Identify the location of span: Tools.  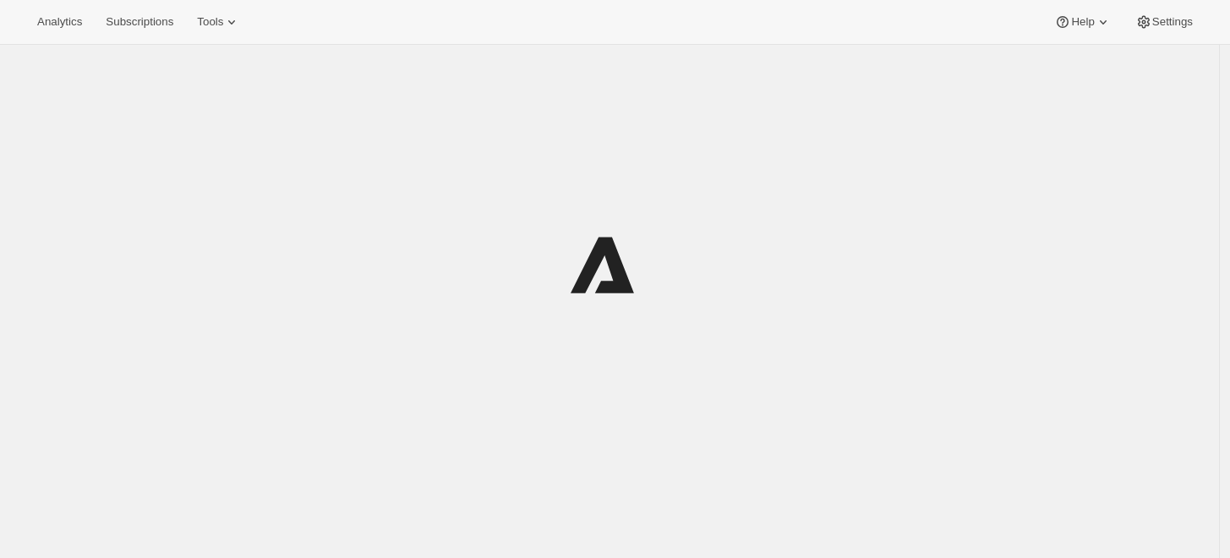
(210, 22).